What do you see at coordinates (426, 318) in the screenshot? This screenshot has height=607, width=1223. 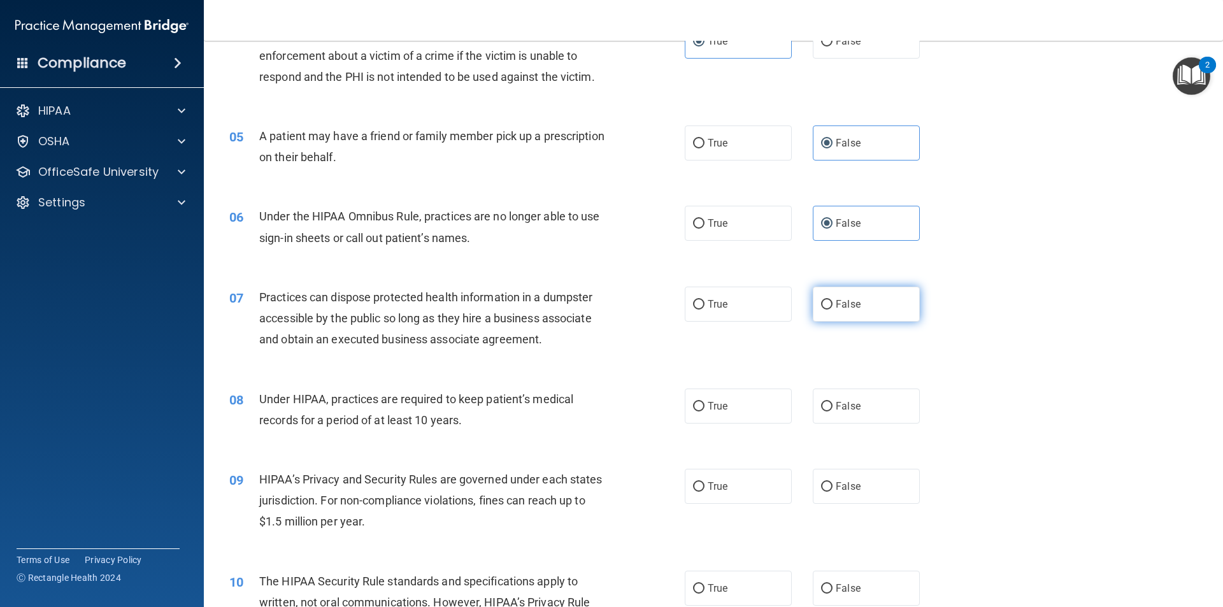 I see `span: Practices can dispose protected health information in a dumpster accessible by the public so long...` at bounding box center [426, 318].